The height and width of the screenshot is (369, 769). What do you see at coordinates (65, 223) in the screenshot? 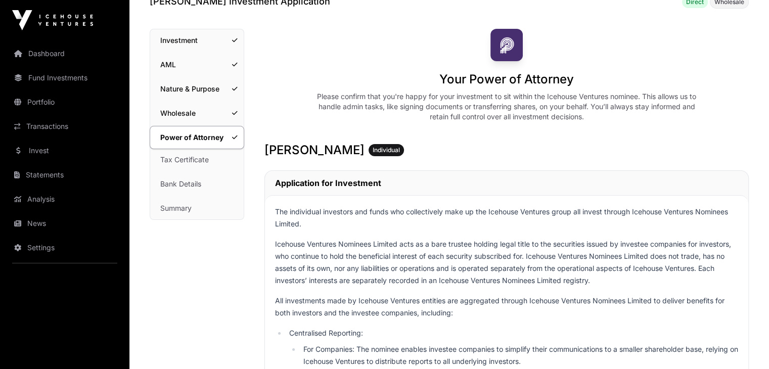
I see `a: News` at bounding box center [65, 223].